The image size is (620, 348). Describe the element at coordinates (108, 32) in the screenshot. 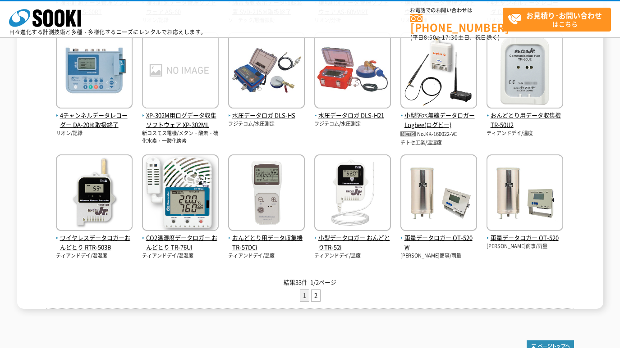

I see `p: 日々進化する計測技術と多種・多様化するニーズにレンタルでお応えします。` at that location.